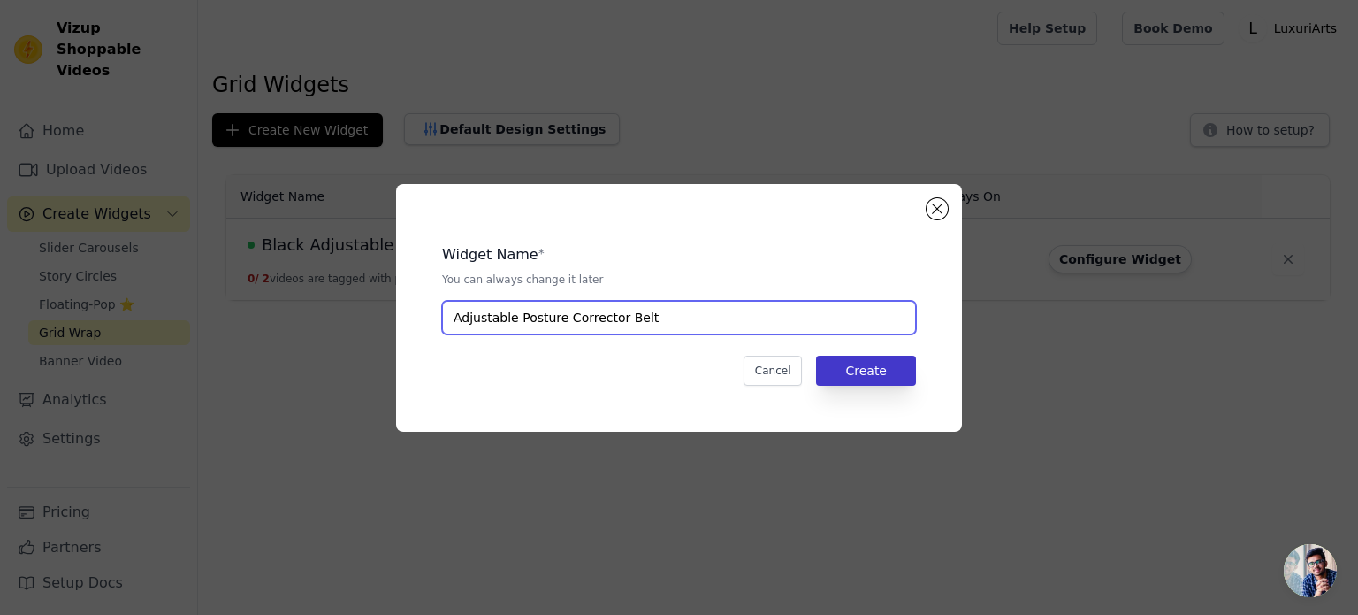 This screenshot has width=1358, height=615. What do you see at coordinates (1311, 570) in the screenshot?
I see `div: Open chat` at bounding box center [1311, 570].